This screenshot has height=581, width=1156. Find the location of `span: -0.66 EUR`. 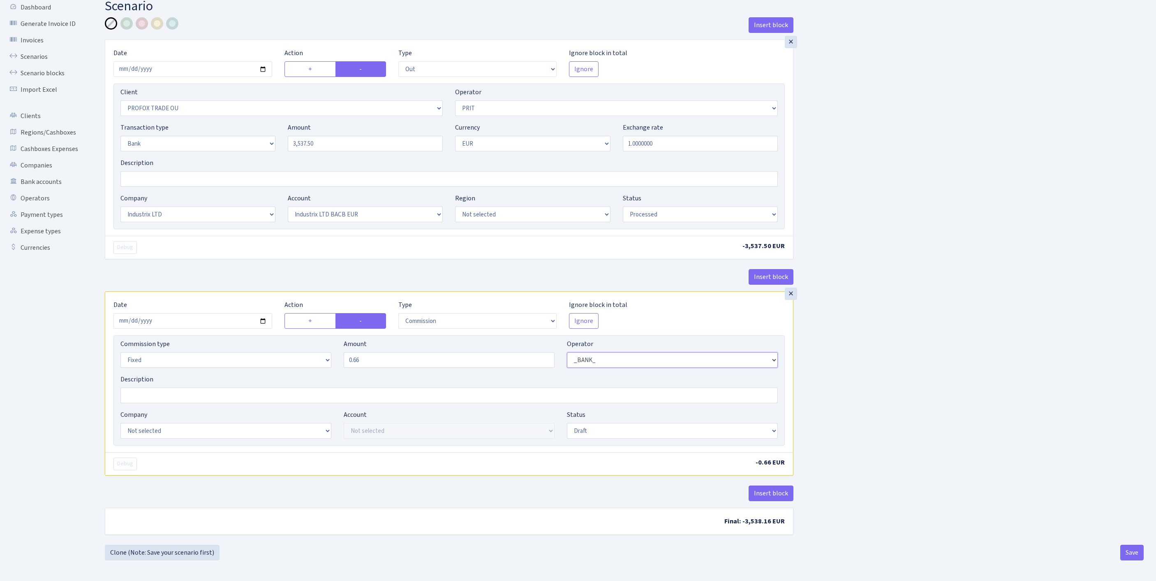

span: -0.66 EUR is located at coordinates (770, 462).